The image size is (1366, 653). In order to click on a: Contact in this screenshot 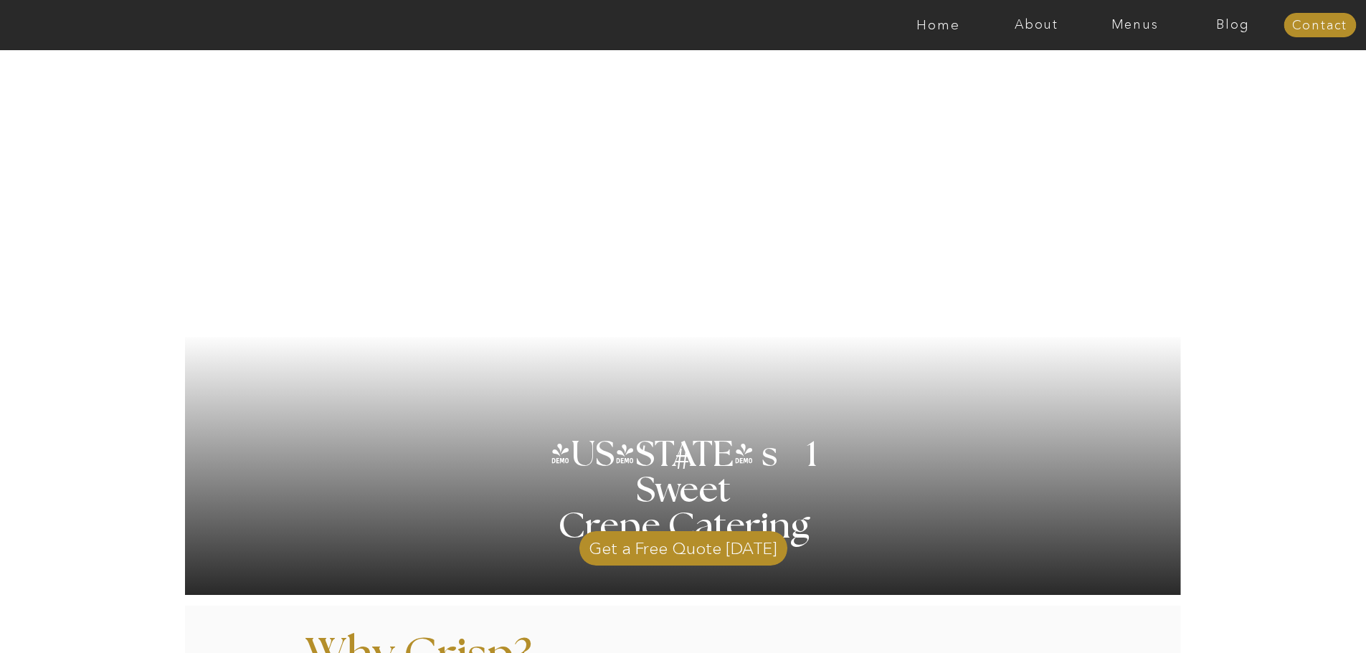, I will do `click(1320, 26)`.